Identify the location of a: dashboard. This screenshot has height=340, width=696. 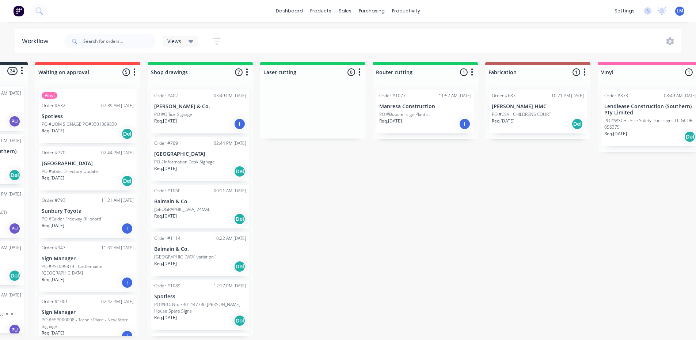
(289, 11).